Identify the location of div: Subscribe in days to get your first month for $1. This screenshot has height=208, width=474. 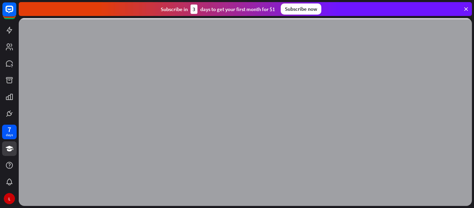
(218, 9).